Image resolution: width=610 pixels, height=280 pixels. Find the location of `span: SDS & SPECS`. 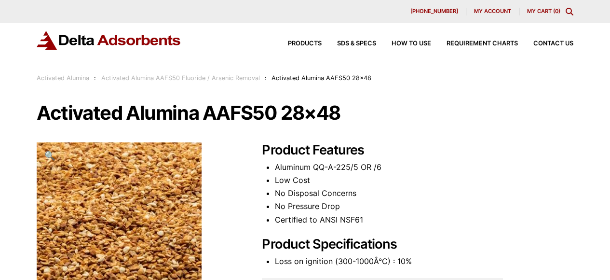

span: SDS & SPECS is located at coordinates (356, 43).